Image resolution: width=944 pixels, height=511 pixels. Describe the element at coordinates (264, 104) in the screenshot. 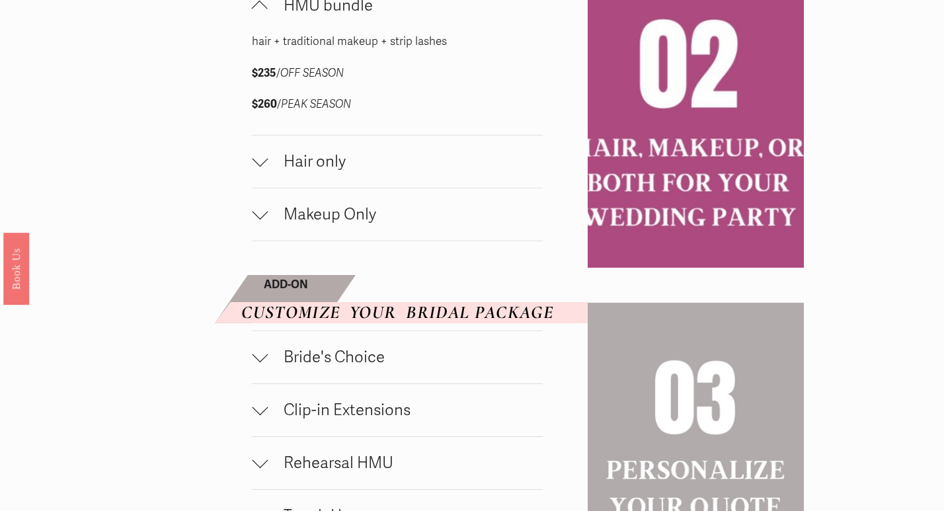

I see `strong: $260` at that location.